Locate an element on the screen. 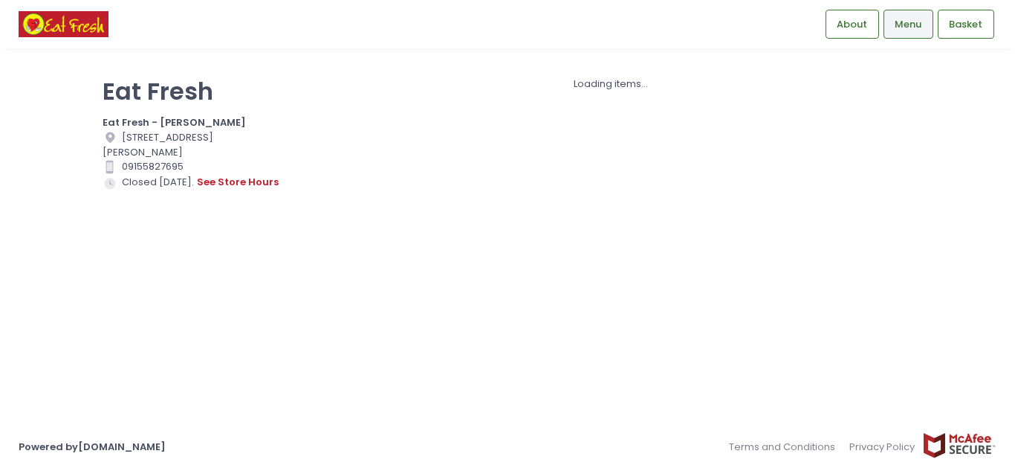  a: Menu is located at coordinates (908, 24).